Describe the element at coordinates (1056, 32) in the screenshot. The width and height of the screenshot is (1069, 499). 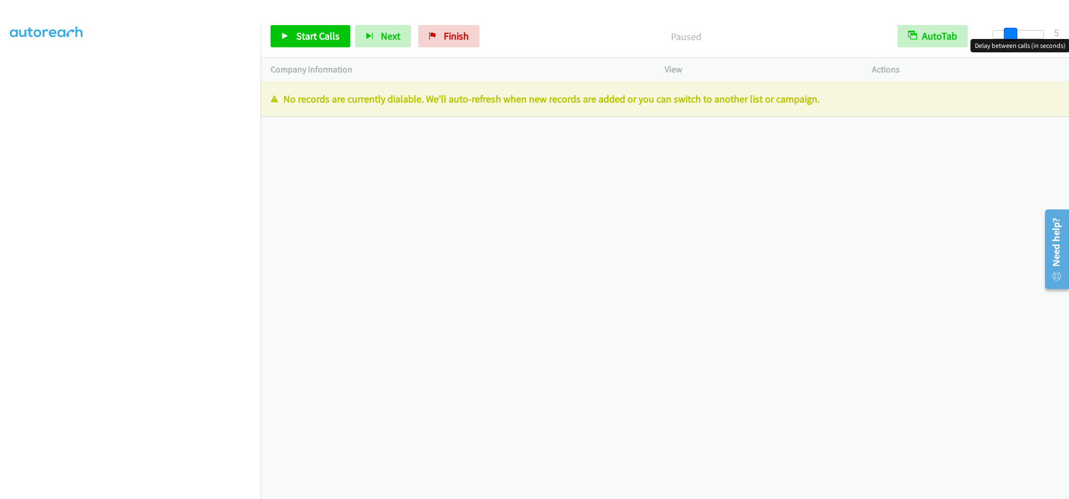
I see `div: 5` at that location.